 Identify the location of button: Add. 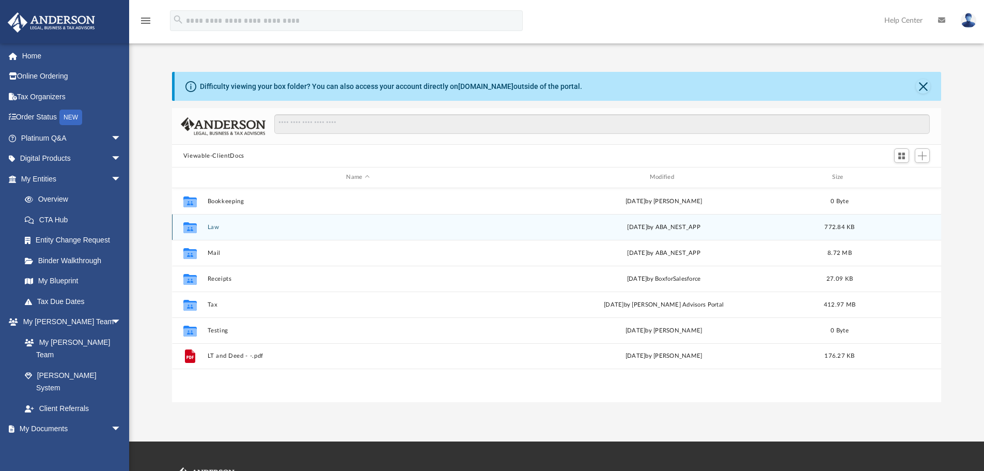
(923, 156).